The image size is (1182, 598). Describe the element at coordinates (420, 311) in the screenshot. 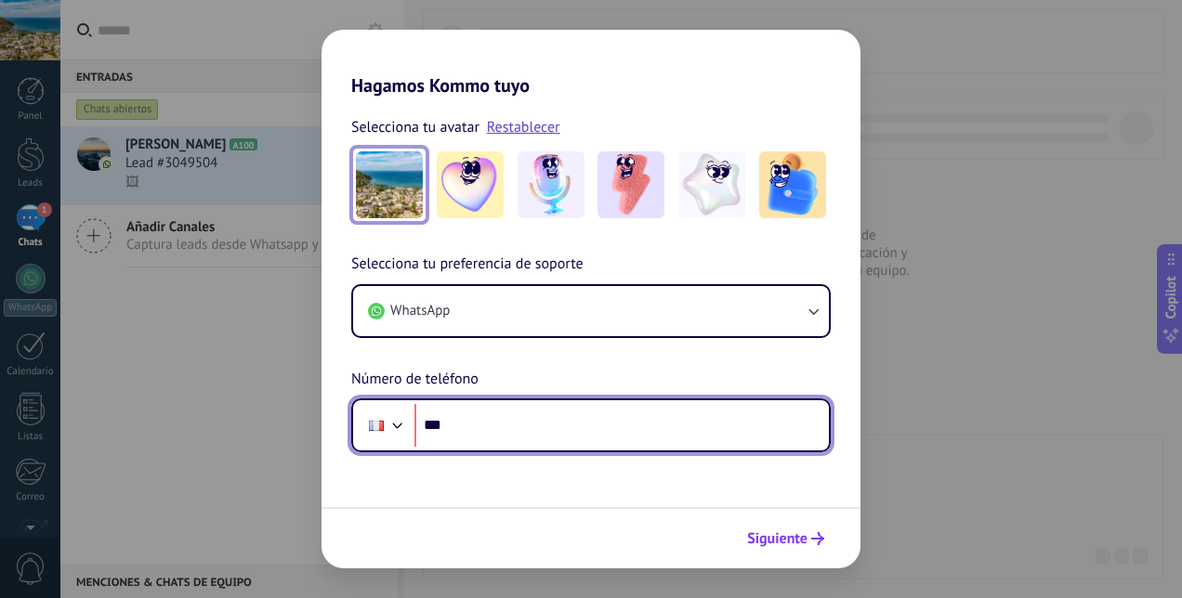

I see `span: WhatsApp` at that location.